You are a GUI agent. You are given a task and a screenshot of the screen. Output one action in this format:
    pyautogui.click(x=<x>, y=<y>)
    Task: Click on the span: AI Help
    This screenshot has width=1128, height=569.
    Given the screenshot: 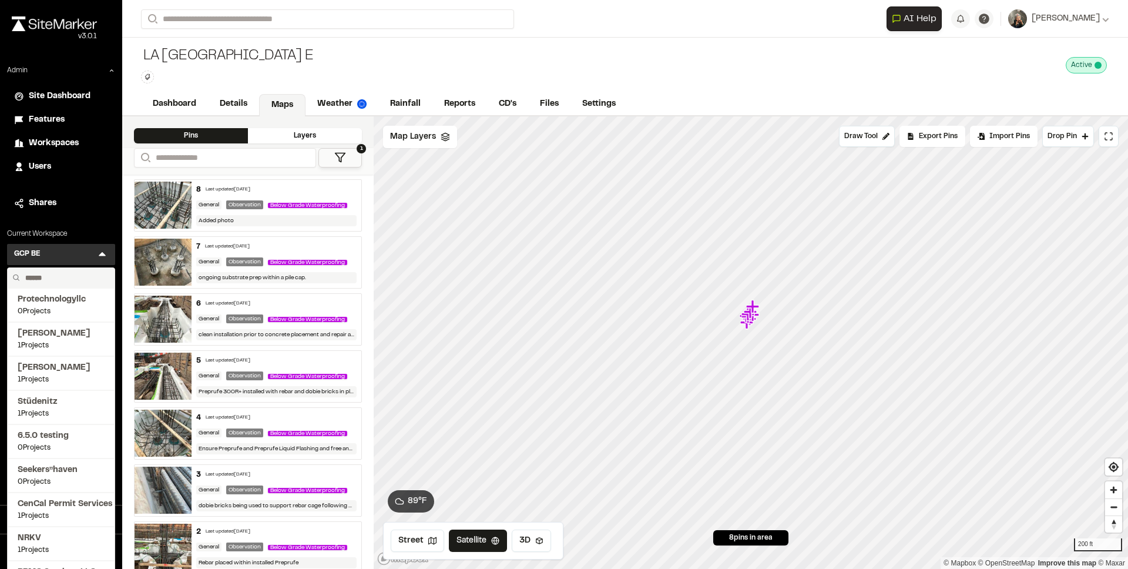 What is the action you would take?
    pyautogui.click(x=920, y=19)
    